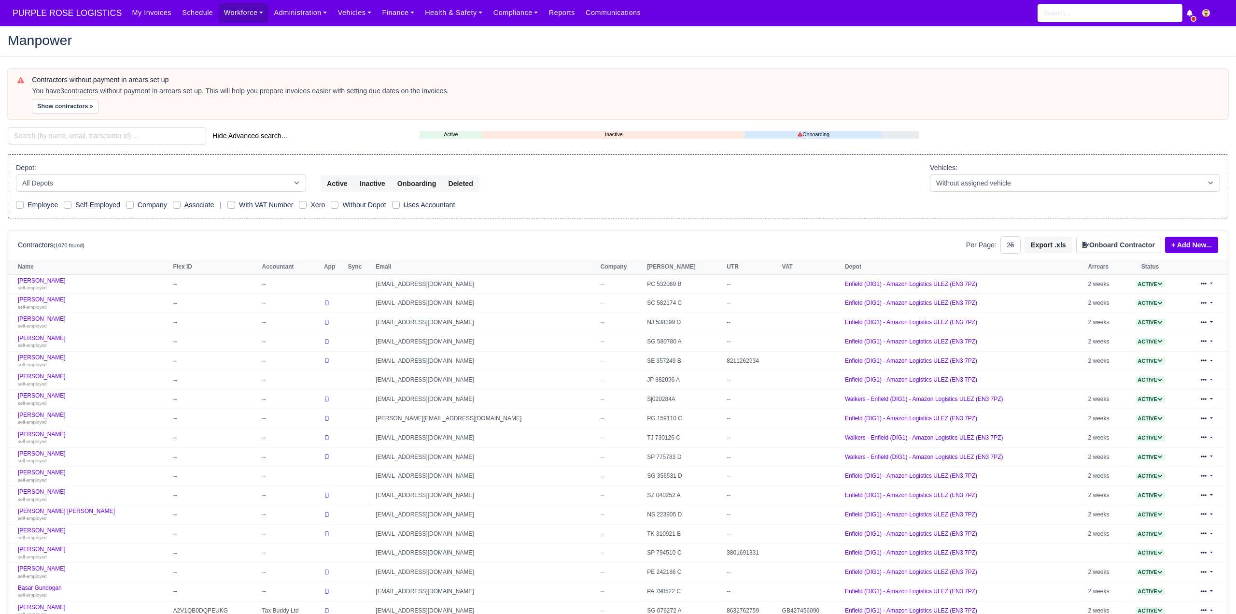 The width and height of the screenshot is (1236, 614). Describe the element at coordinates (398, 13) in the screenshot. I see `a: Finance` at that location.